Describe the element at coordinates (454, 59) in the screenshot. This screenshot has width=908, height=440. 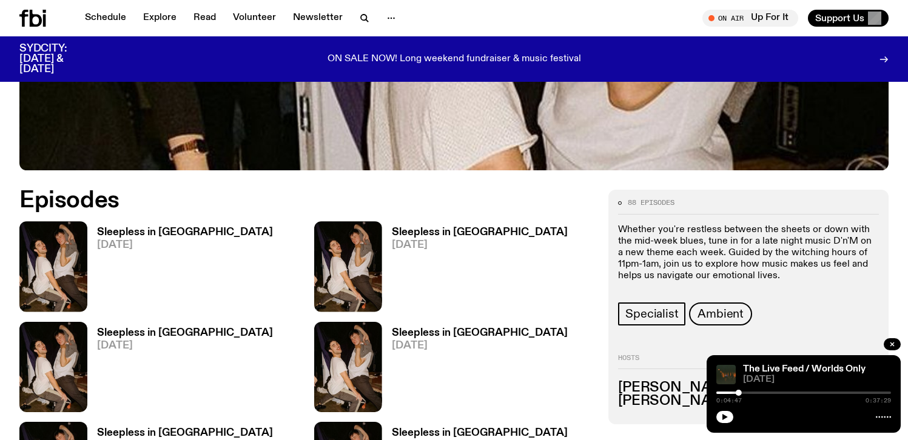
I see `p: ON SALE NOW! Long weekend fundraiser & music festival` at that location.